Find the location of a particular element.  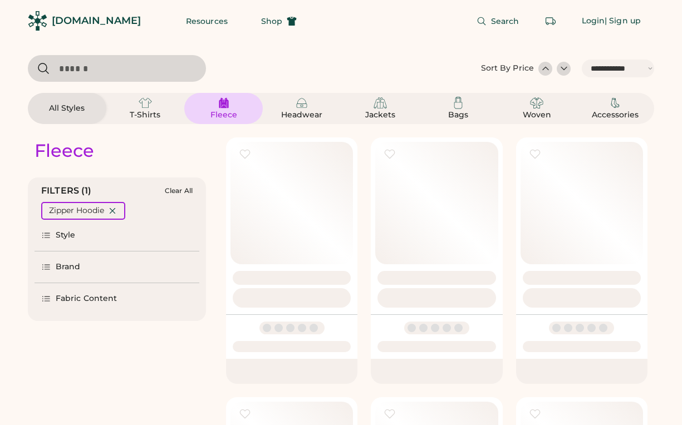

div: Clear All is located at coordinates (179, 191).